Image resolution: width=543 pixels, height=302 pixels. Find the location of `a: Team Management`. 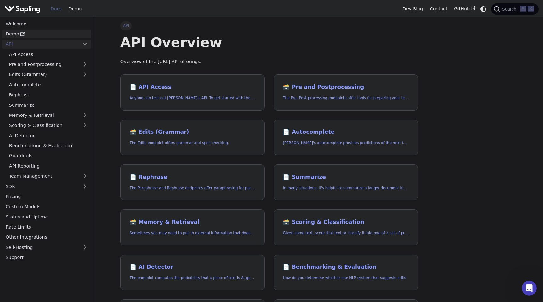

a: Team Management is located at coordinates (48, 176).